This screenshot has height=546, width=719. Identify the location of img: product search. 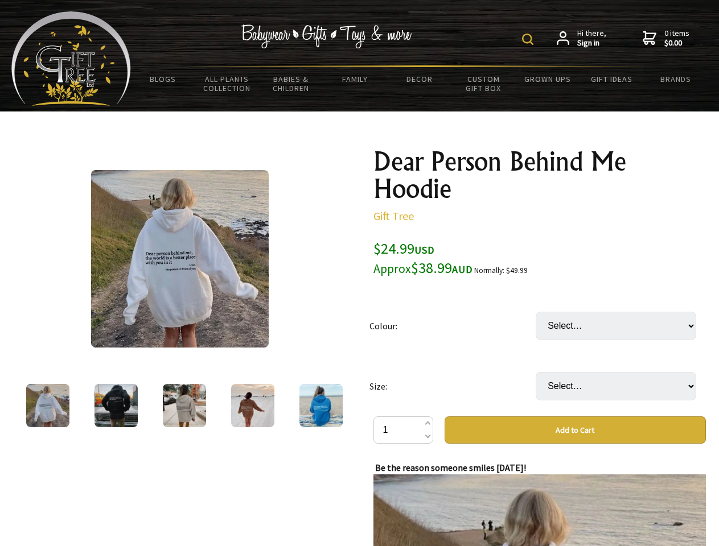
(528, 39).